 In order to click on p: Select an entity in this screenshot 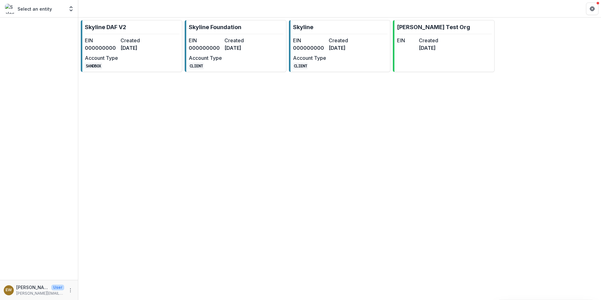, I will do `click(35, 9)`.